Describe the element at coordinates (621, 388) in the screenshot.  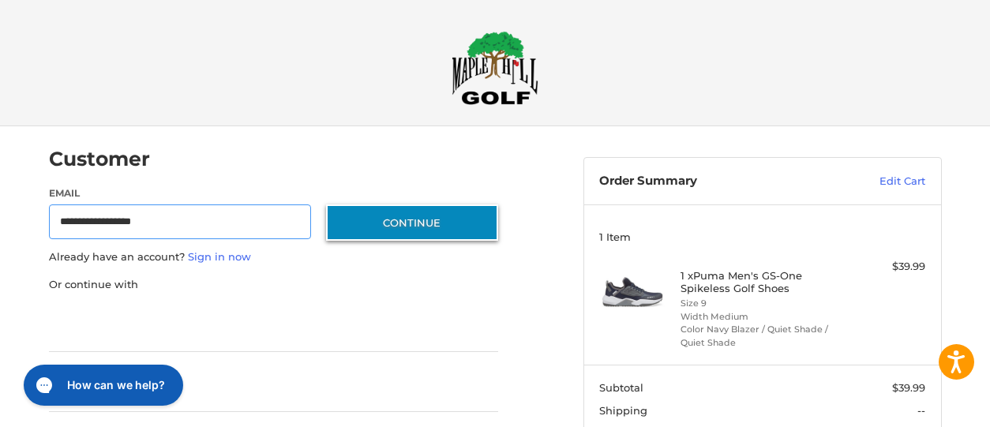
I see `span: Subtotal` at that location.